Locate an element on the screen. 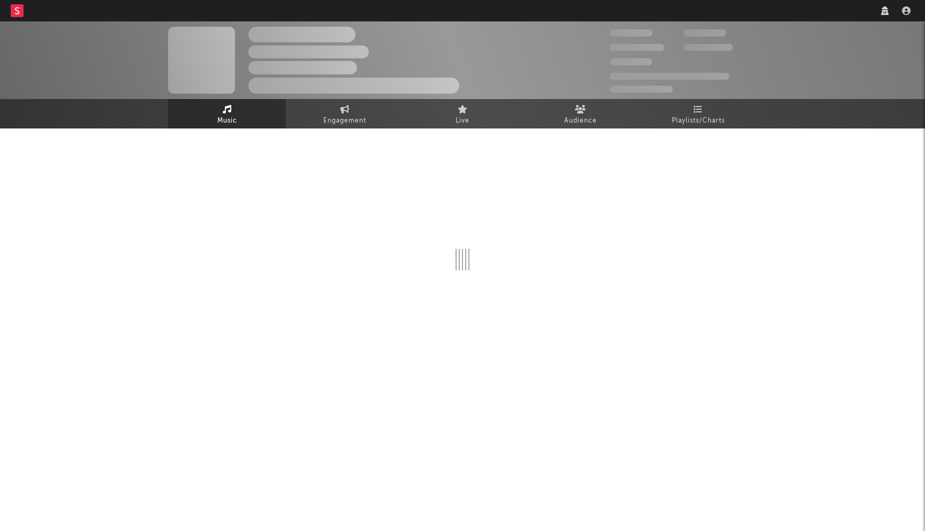  span: Engagement is located at coordinates (345, 121).